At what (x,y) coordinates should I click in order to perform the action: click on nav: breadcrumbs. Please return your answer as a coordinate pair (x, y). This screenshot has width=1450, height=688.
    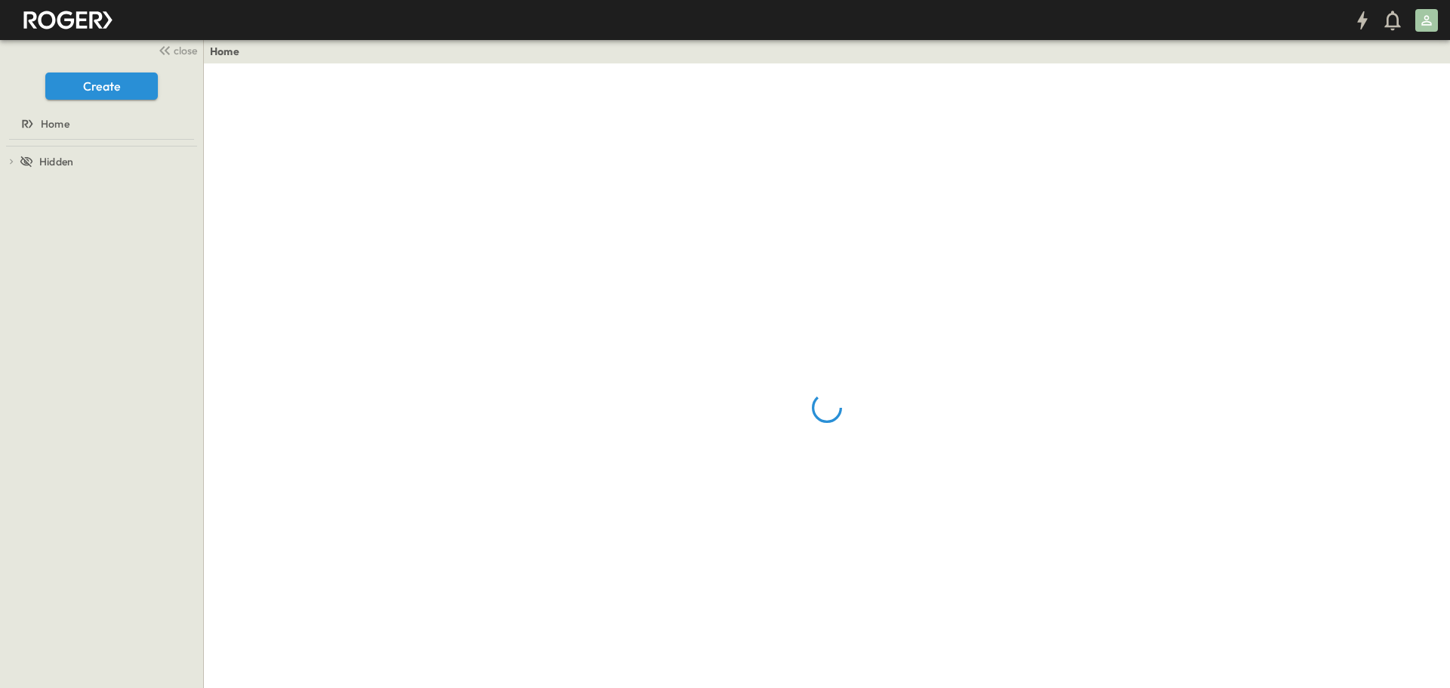
    Looking at the image, I should click on (229, 51).